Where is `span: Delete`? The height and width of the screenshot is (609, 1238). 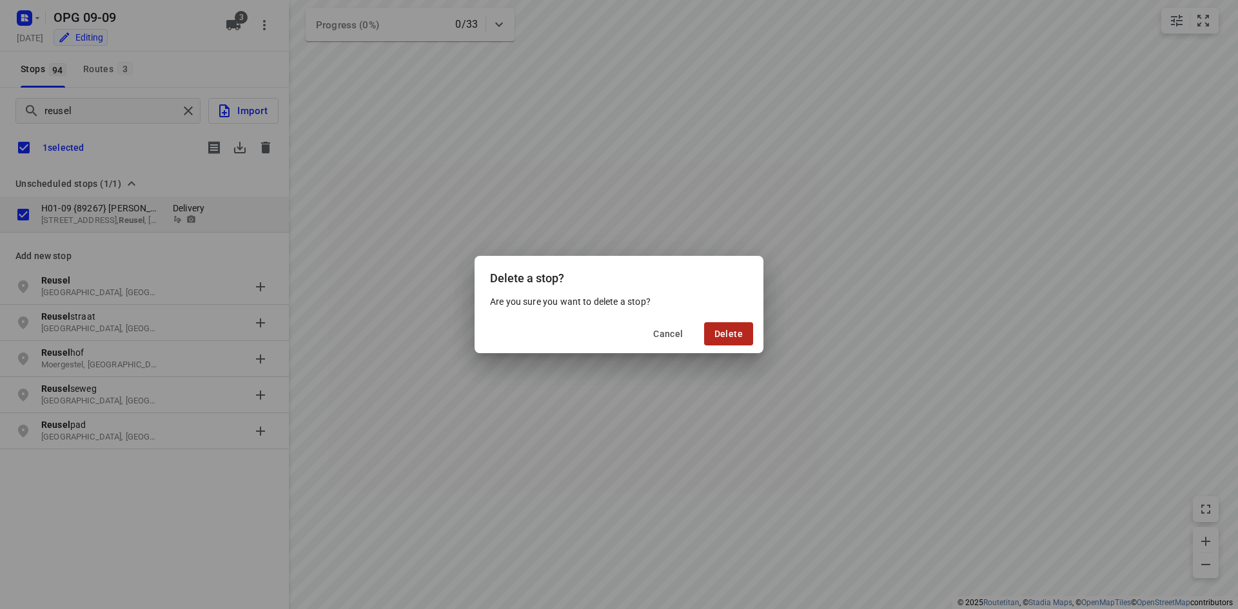
span: Delete is located at coordinates (729, 334).